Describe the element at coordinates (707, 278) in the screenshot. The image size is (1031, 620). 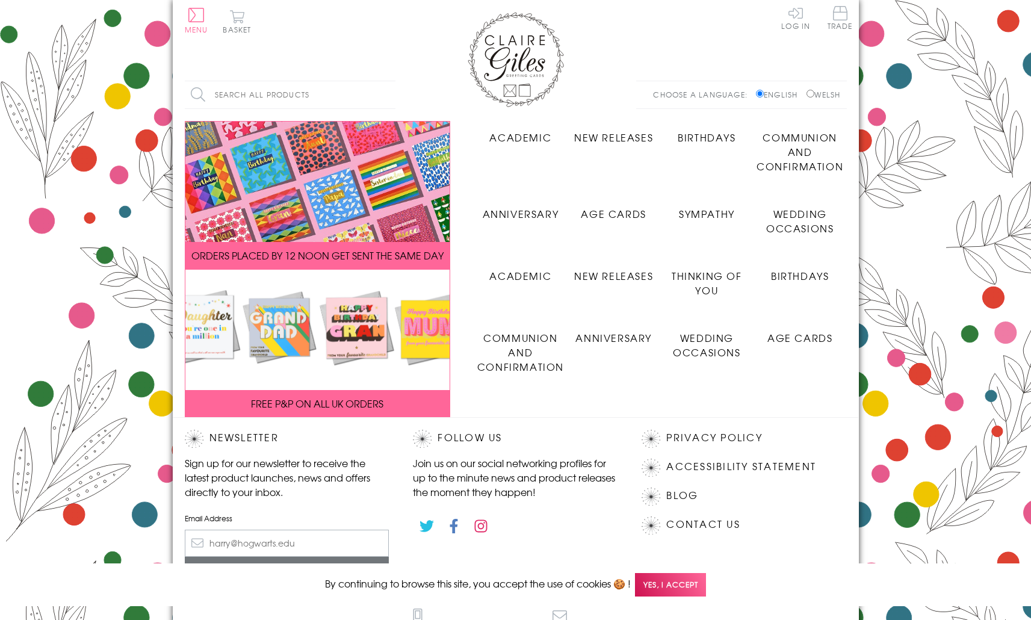
I see `a: Thinking of You` at that location.